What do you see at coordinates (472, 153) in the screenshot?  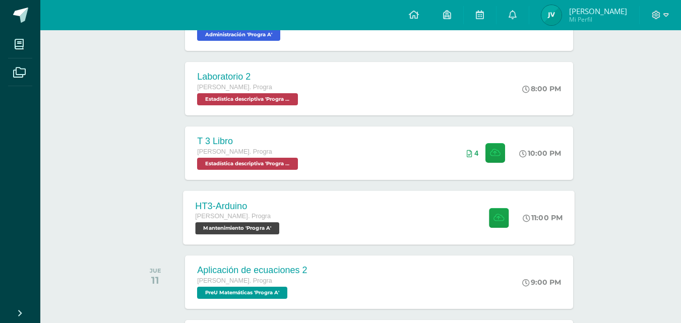 I see `div: Archivos entregados` at bounding box center [472, 153].